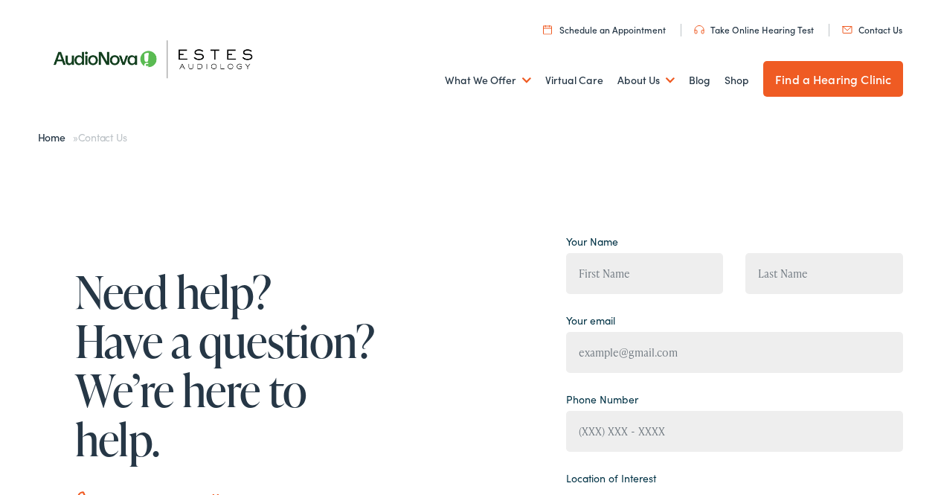 The height and width of the screenshot is (495, 941). What do you see at coordinates (645, 273) in the screenshot?
I see `input: First Name` at bounding box center [645, 273].